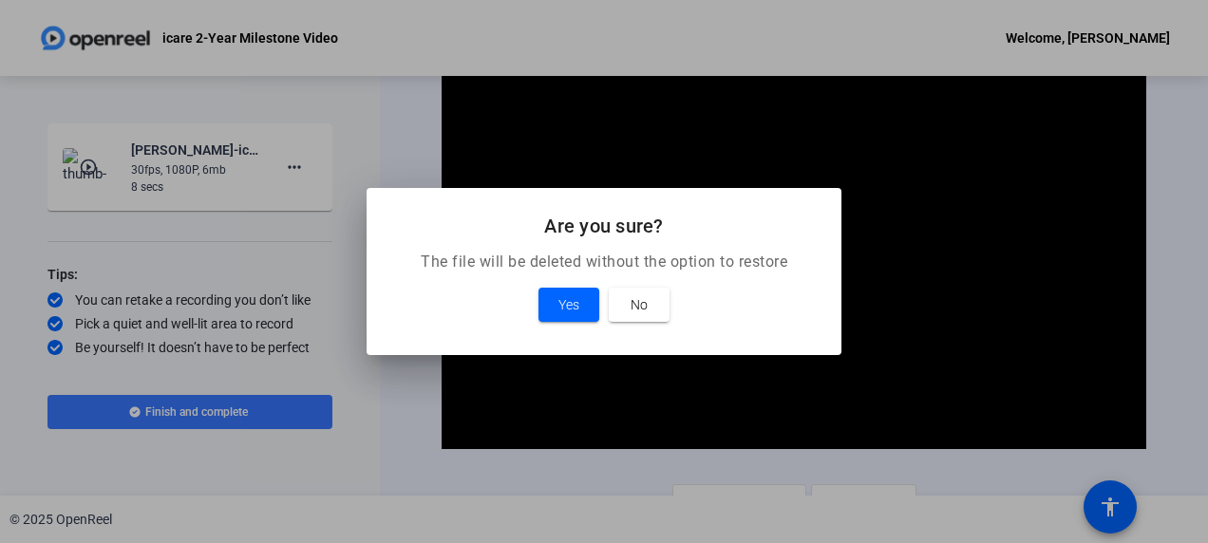 The height and width of the screenshot is (543, 1208). Describe the element at coordinates (639, 305) in the screenshot. I see `span: No` at that location.